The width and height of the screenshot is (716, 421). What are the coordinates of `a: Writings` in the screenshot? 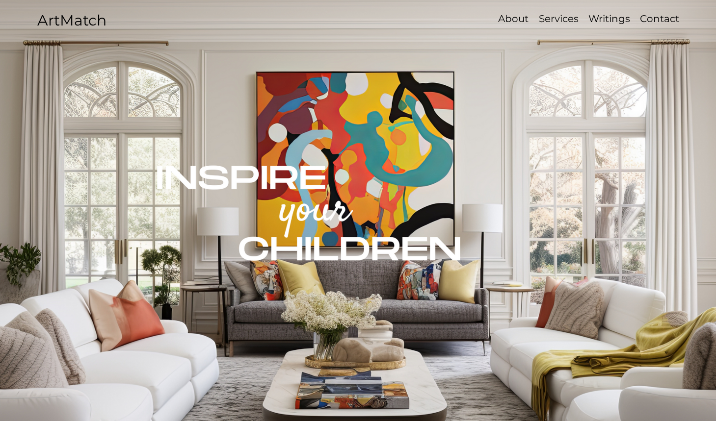 It's located at (609, 19).